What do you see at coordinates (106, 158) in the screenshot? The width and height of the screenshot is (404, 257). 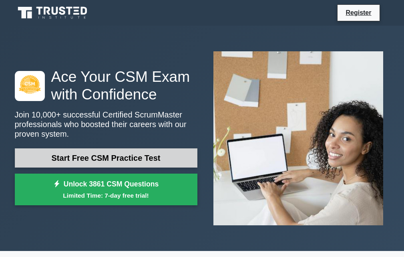 I see `a: Start Free CSM Practice Test` at bounding box center [106, 158].